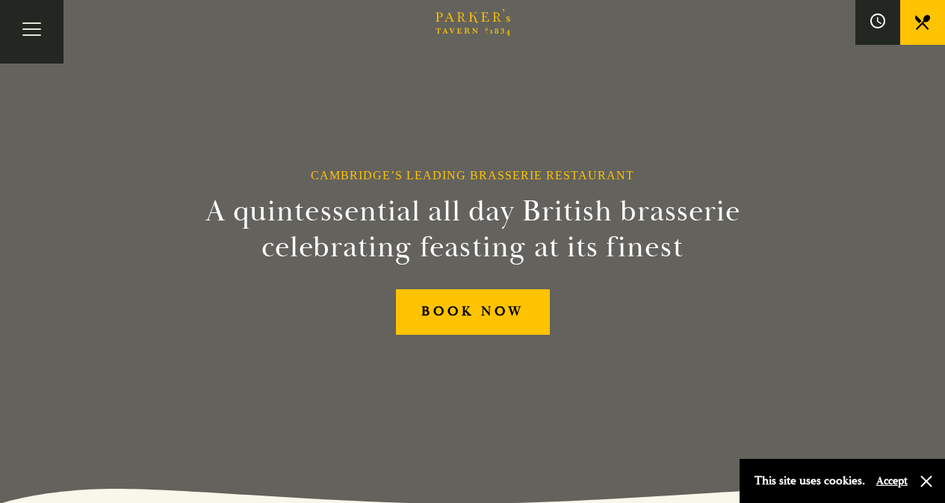 The height and width of the screenshot is (503, 945). What do you see at coordinates (810, 480) in the screenshot?
I see `p: This site uses cookies.` at bounding box center [810, 480].